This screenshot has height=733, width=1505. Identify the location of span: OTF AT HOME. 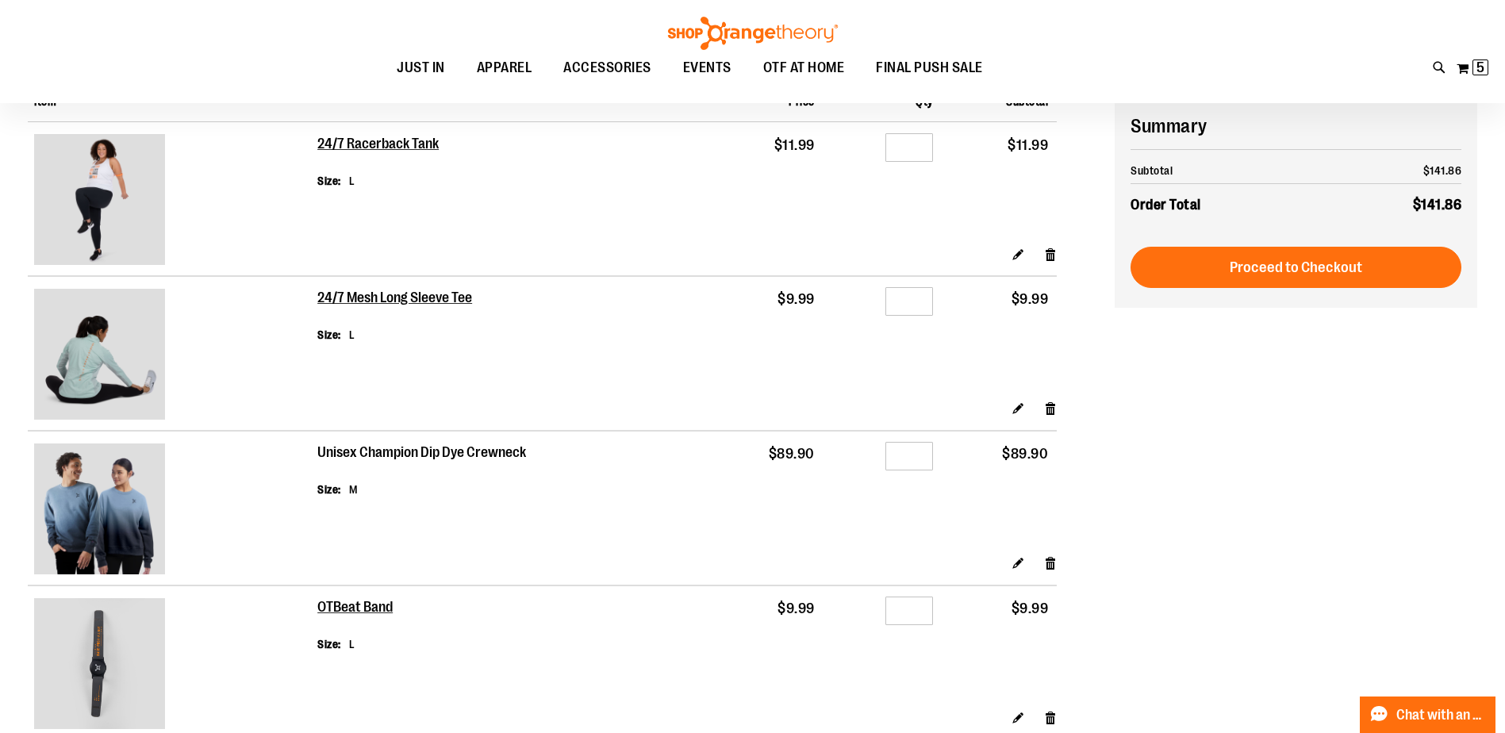
(803, 67).